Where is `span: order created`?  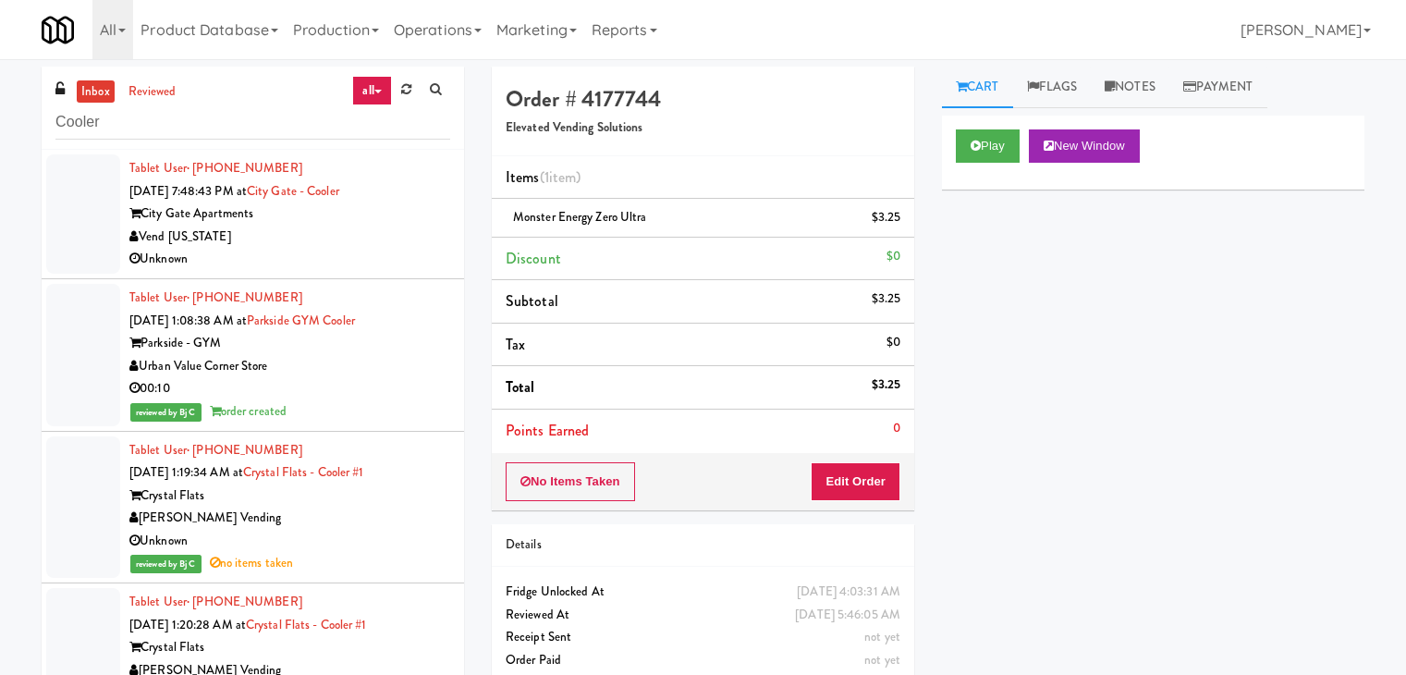 span: order created is located at coordinates (248, 410).